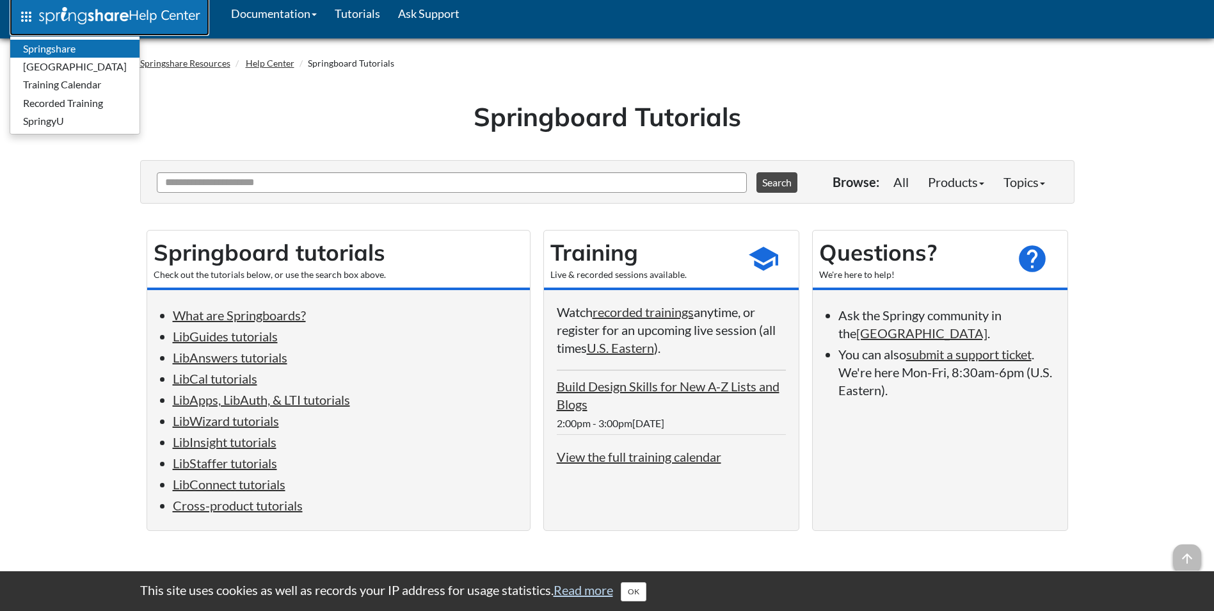 The height and width of the screenshot is (611, 1214). I want to click on a: Build Design Skills for New A-Z Lists and Blogs, so click(668, 395).